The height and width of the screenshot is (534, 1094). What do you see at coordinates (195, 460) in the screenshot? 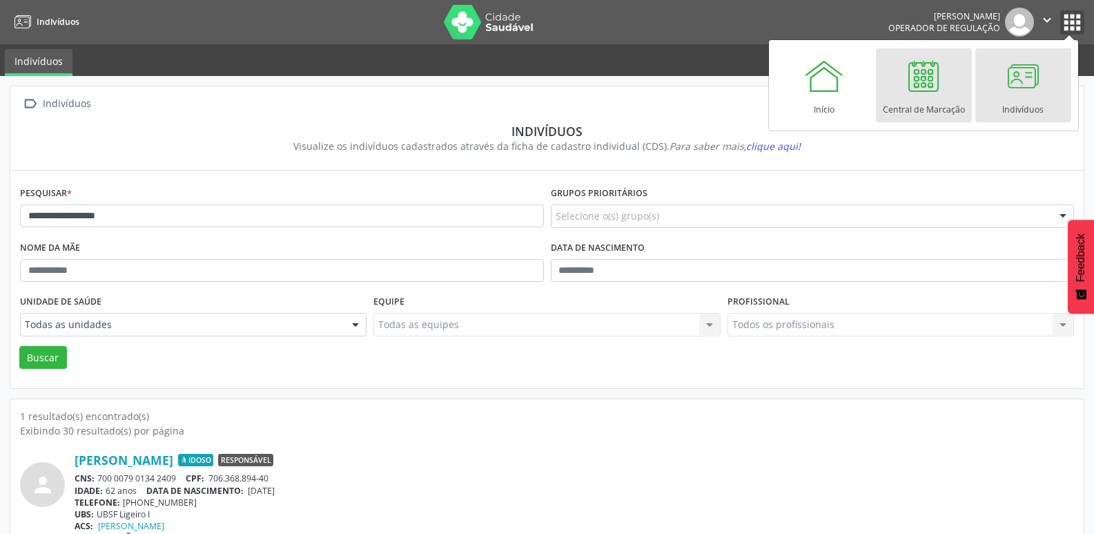
I see `span: Idoso` at bounding box center [195, 460].